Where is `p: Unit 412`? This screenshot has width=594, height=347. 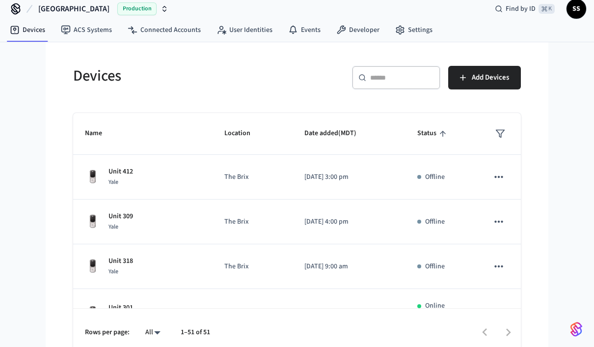
p: Unit 412 is located at coordinates (121, 171).